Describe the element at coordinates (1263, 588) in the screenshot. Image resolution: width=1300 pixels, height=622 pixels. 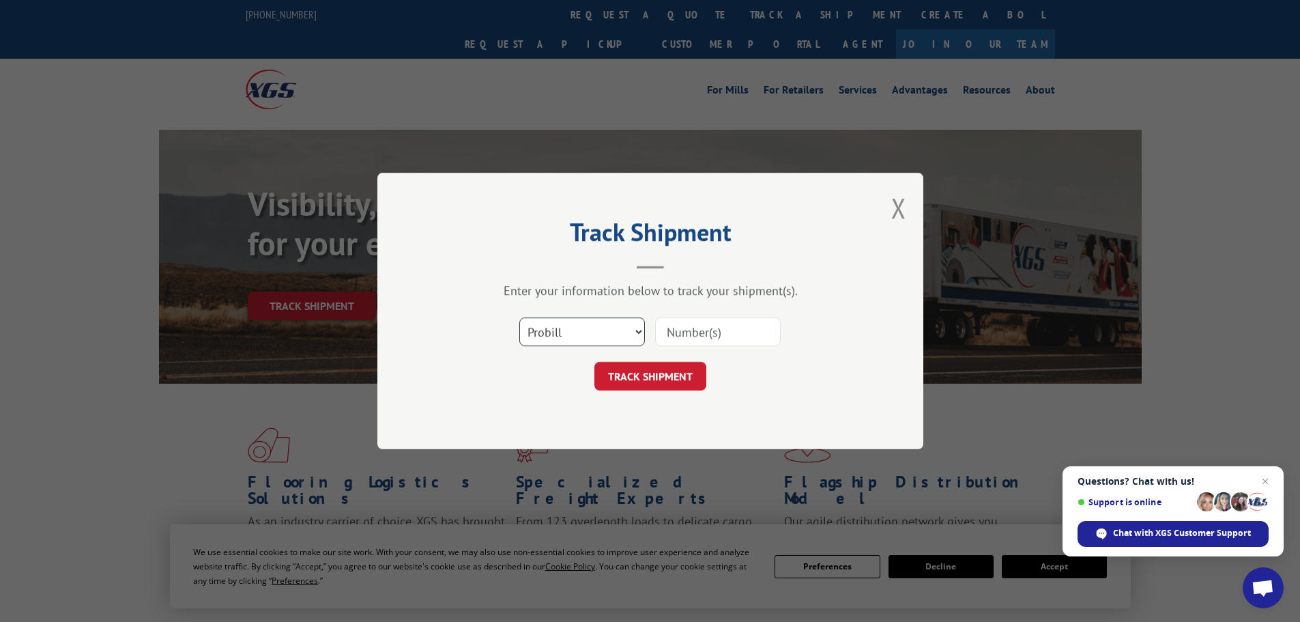
I see `div: Open chat` at that location.